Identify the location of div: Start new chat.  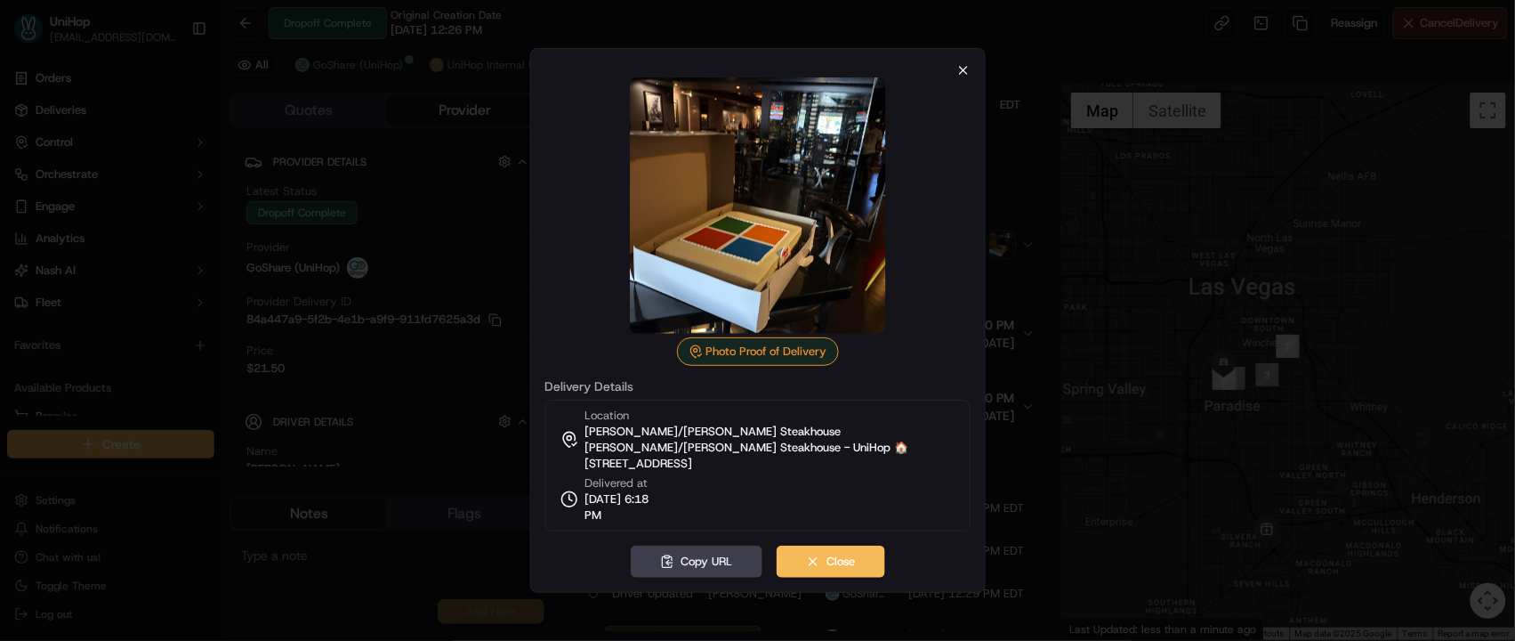
(176, 179).